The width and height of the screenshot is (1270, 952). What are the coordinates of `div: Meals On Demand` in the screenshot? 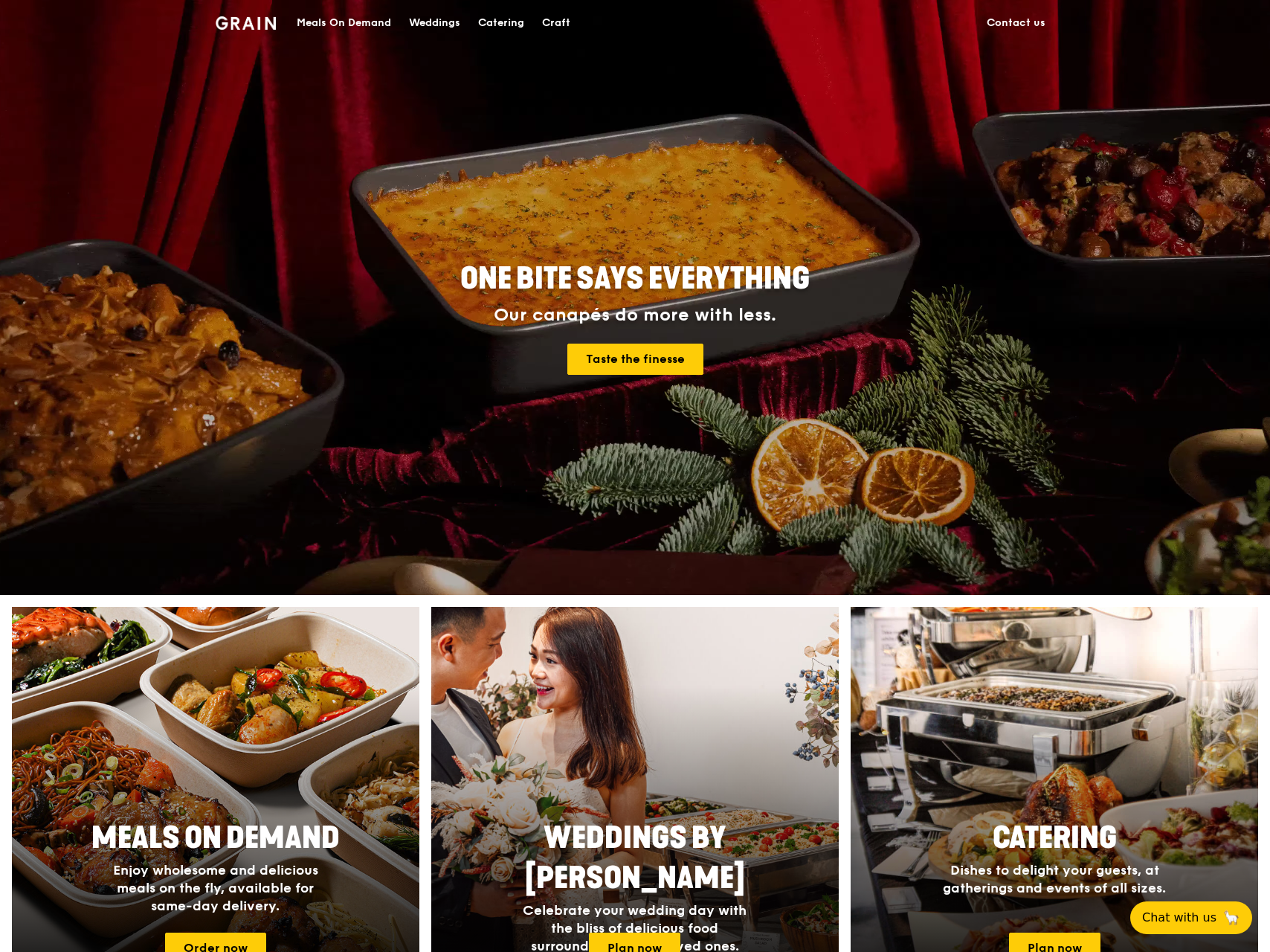 It's located at (343, 23).